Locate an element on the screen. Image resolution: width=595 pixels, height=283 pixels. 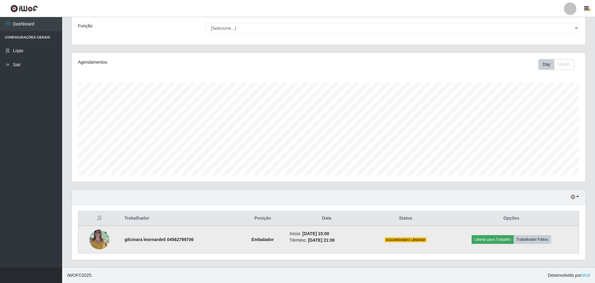
span: © 2025 . is located at coordinates (80, 275).